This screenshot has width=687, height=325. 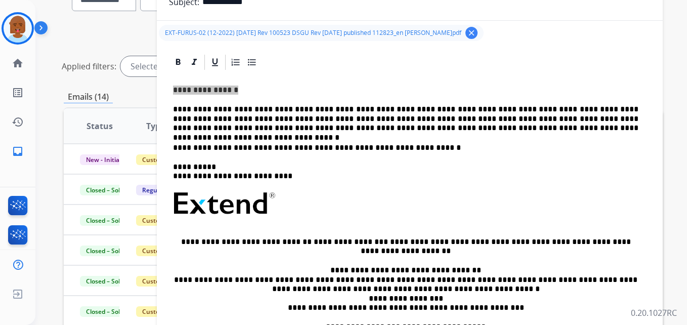 I want to click on mat-icon: list_alt, so click(x=18, y=93).